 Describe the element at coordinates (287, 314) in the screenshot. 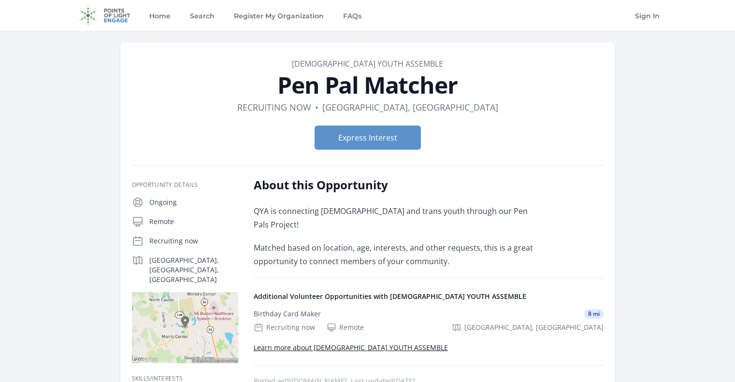

I see `div: Birthday Card Maker` at that location.